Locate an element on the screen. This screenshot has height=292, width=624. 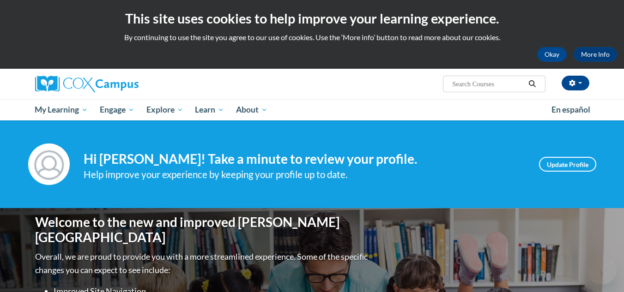
a: Cox Campus is located at coordinates (123, 84).